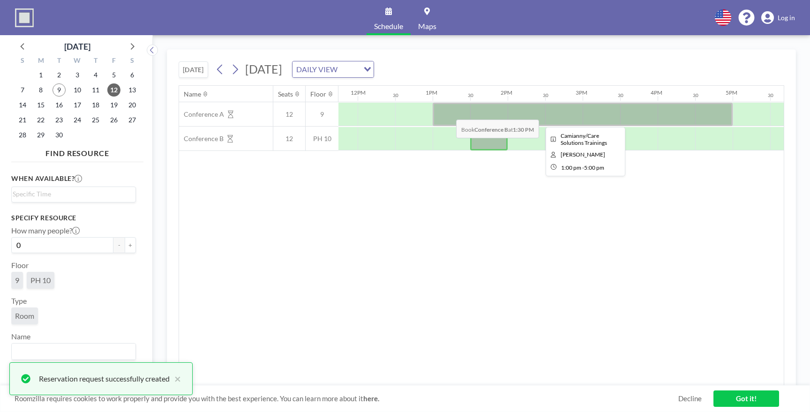 The image size is (810, 412). I want to click on a: Log in, so click(778, 18).